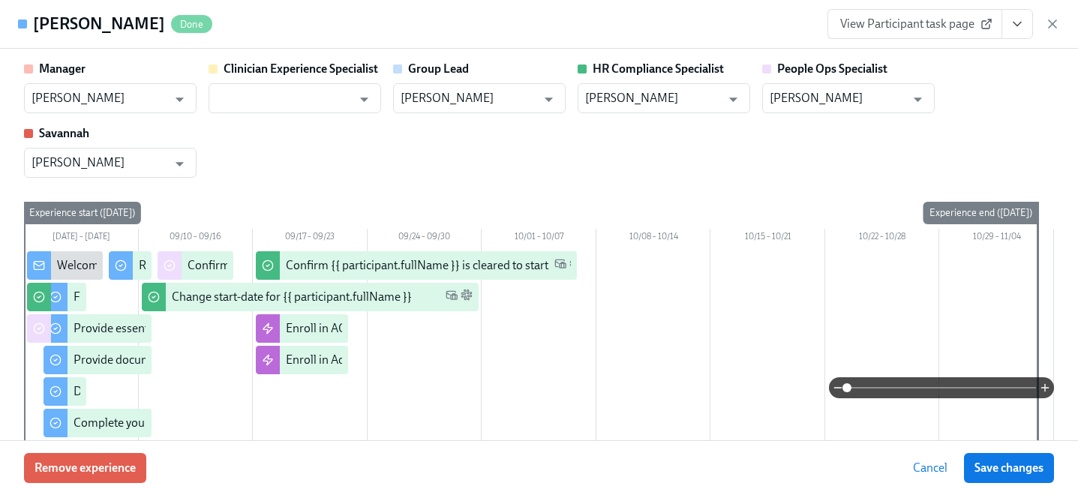 Image resolution: width=1078 pixels, height=495 pixels. I want to click on button: View task page, so click(1017, 24).